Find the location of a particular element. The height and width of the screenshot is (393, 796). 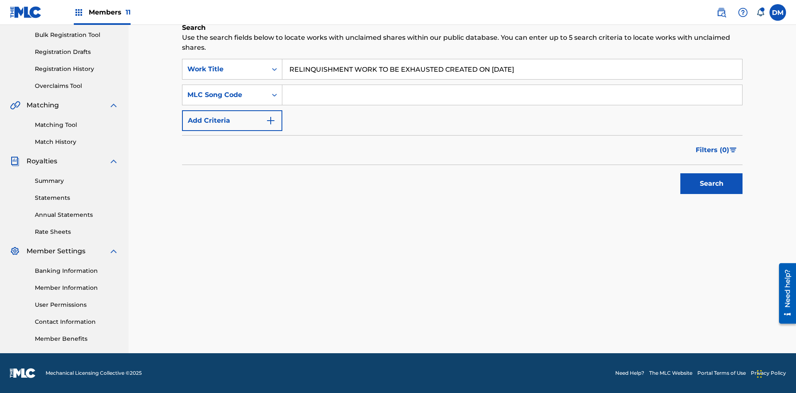

a: Rate Sheets is located at coordinates (77, 232).